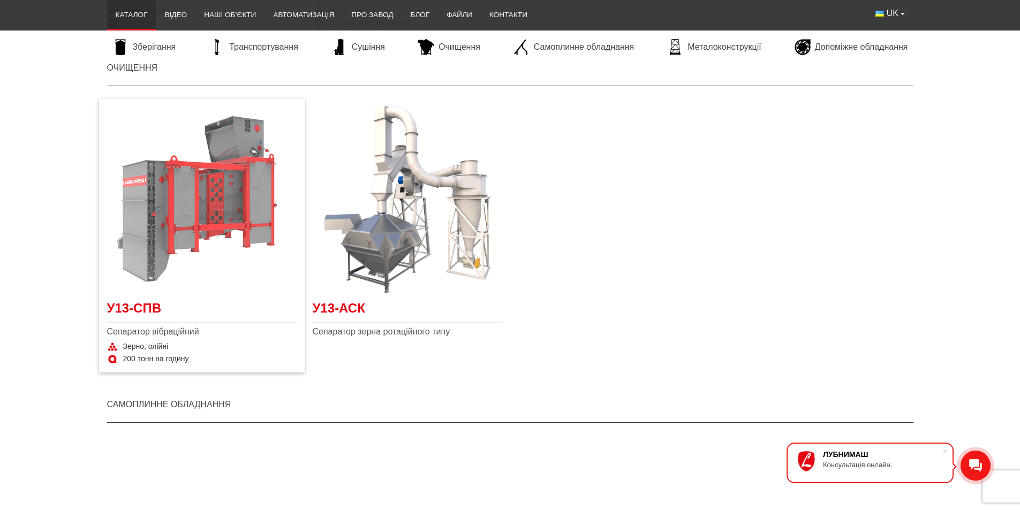  I want to click on span: Транспортування, so click(263, 47).